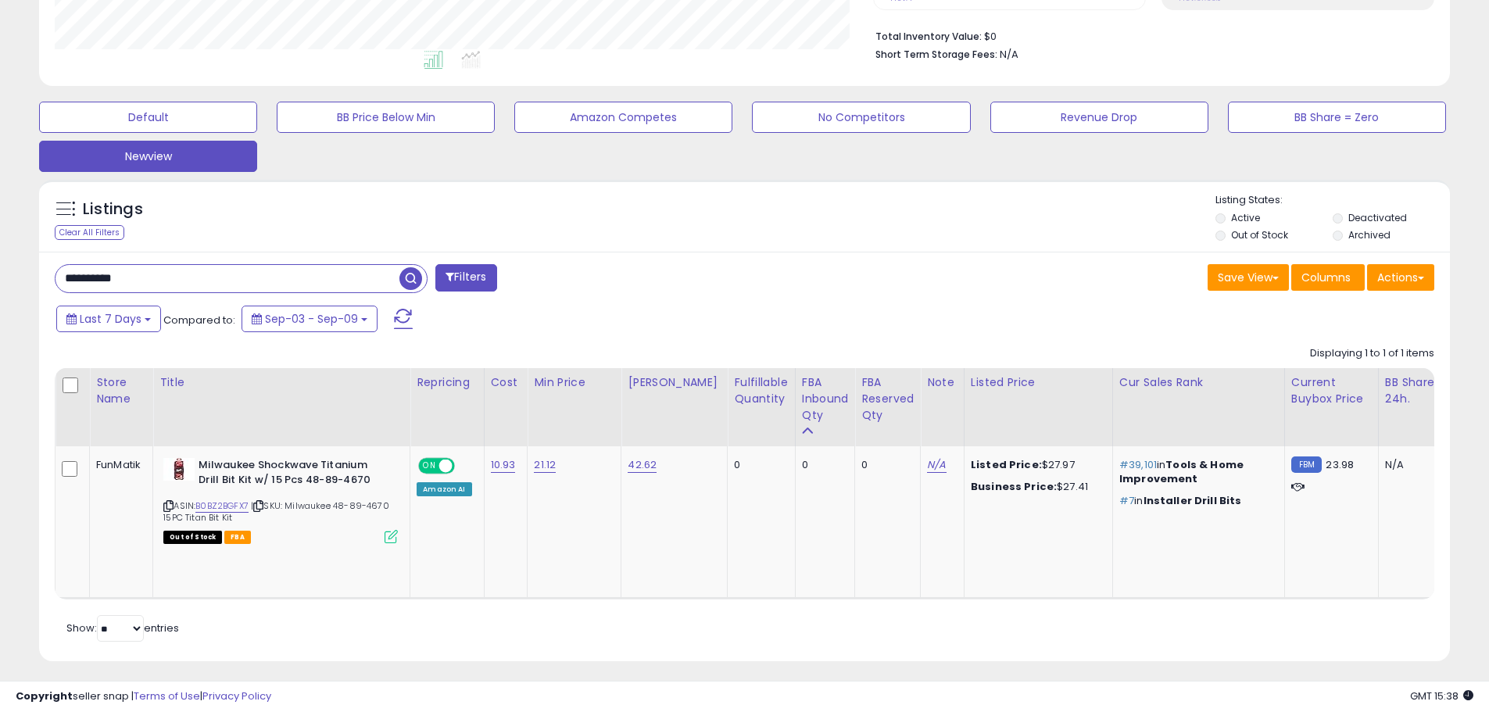 Image resolution: width=1489 pixels, height=712 pixels. I want to click on label: Archived, so click(1370, 235).